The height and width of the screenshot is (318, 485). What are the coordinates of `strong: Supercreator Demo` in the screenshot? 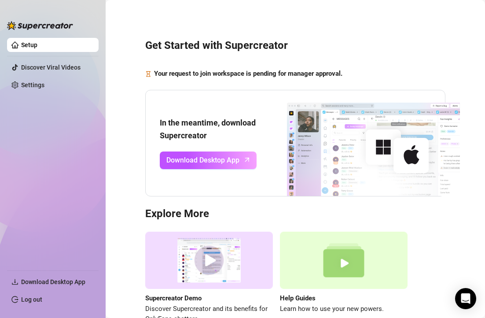 It's located at (173, 298).